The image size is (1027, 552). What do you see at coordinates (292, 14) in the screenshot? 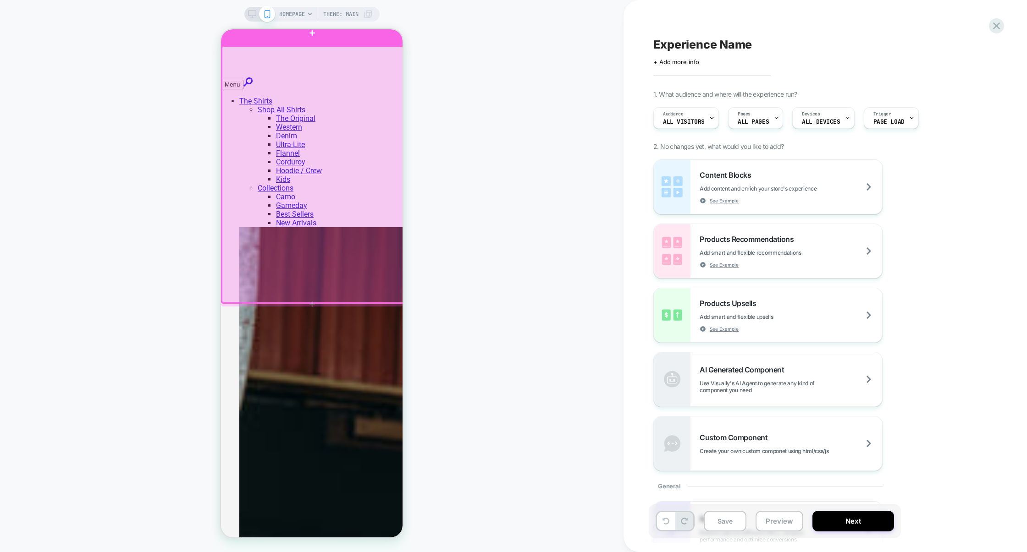
I see `span: HOMEPAGE` at bounding box center [292, 14].